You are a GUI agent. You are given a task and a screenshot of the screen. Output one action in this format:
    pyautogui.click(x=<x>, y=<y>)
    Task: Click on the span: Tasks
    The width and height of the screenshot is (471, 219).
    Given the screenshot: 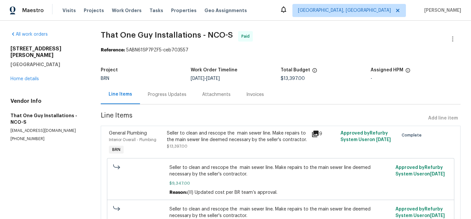 What is the action you would take?
    pyautogui.click(x=156, y=10)
    